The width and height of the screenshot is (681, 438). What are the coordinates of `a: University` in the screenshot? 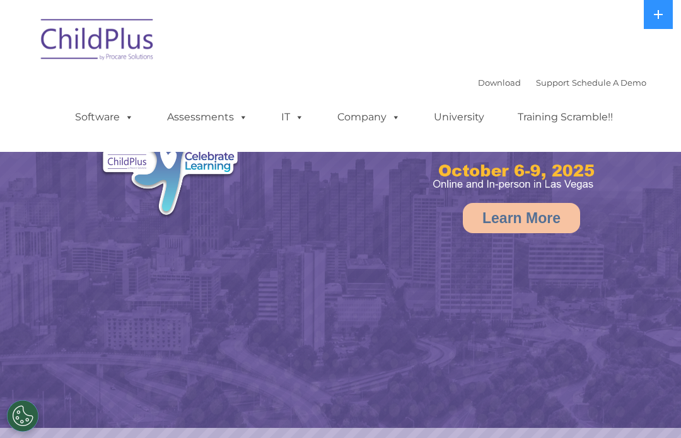 It's located at (459, 117).